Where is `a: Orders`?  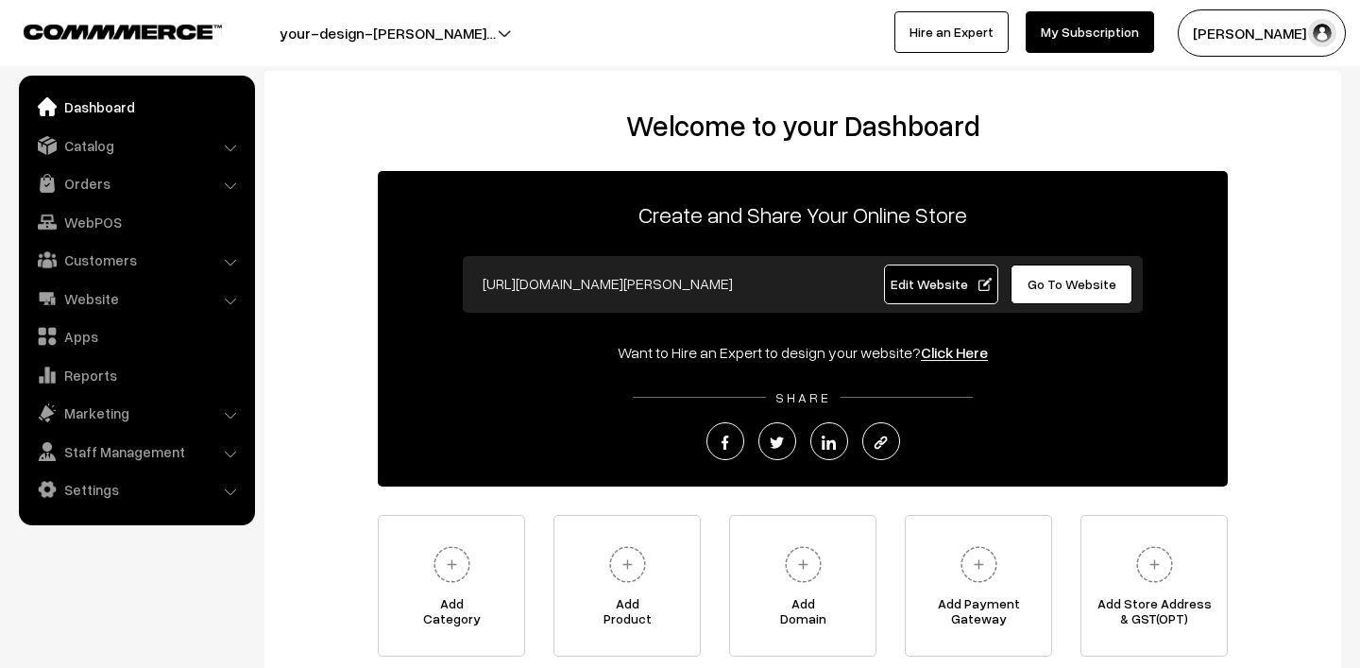
a: Orders is located at coordinates (136, 183).